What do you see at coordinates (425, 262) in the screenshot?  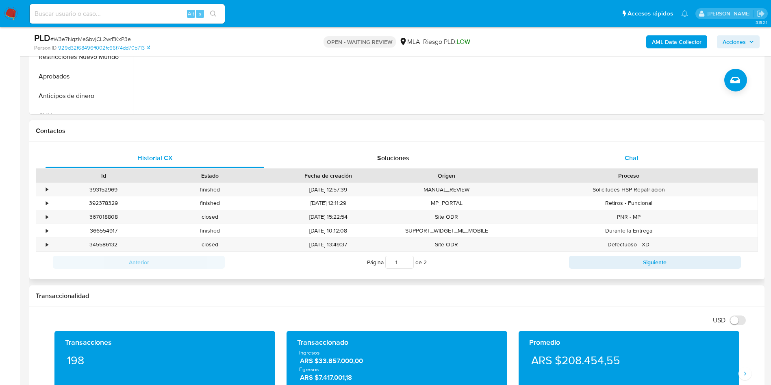 I see `span: 2` at bounding box center [425, 262].